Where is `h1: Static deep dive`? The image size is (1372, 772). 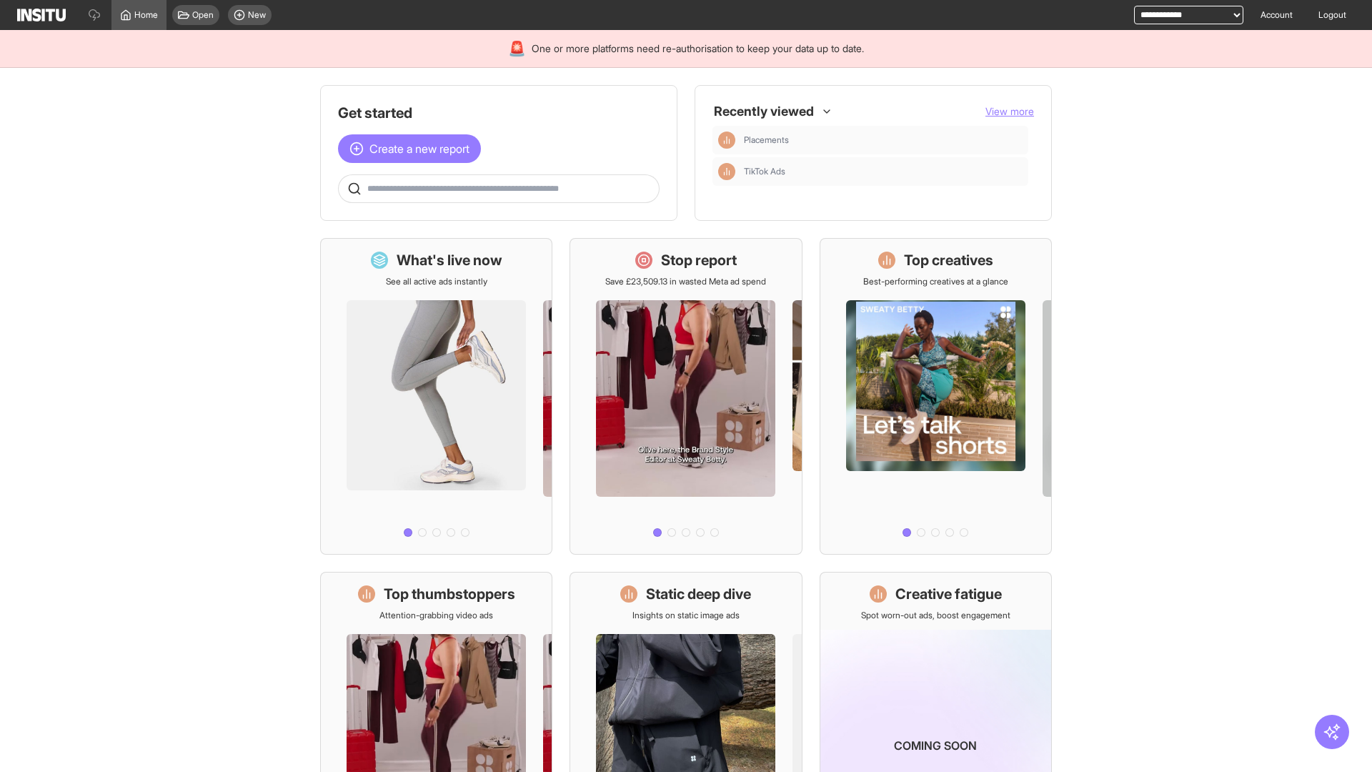 h1: Static deep dive is located at coordinates (698, 594).